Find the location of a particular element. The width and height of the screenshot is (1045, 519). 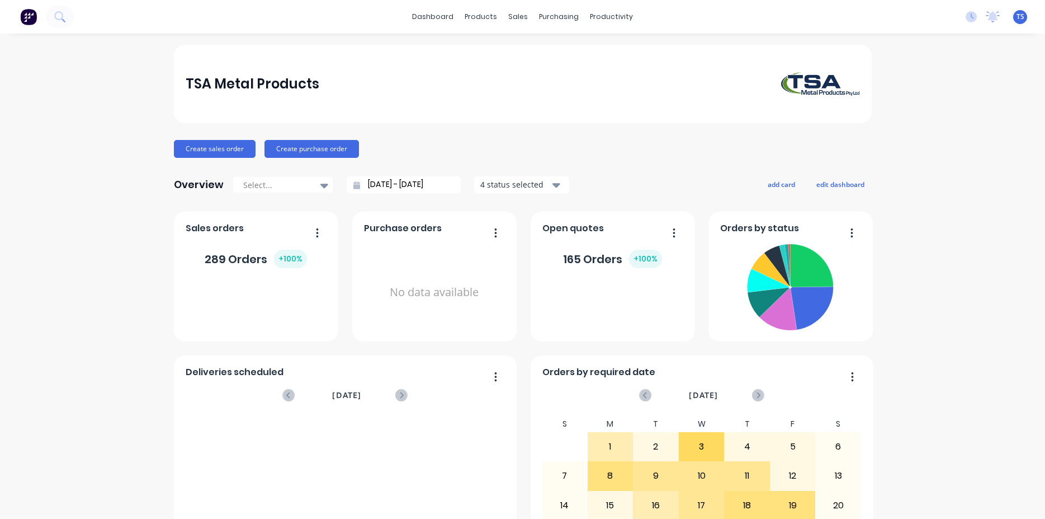

button: add card is located at coordinates (781, 184).